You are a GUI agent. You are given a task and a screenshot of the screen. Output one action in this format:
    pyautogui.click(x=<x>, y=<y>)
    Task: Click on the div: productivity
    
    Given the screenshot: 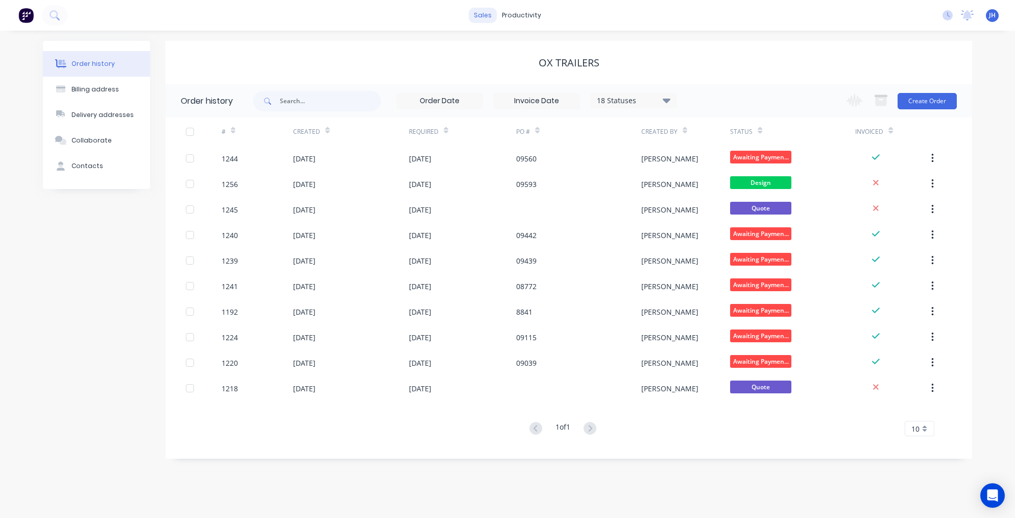 What is the action you would take?
    pyautogui.click(x=522, y=15)
    